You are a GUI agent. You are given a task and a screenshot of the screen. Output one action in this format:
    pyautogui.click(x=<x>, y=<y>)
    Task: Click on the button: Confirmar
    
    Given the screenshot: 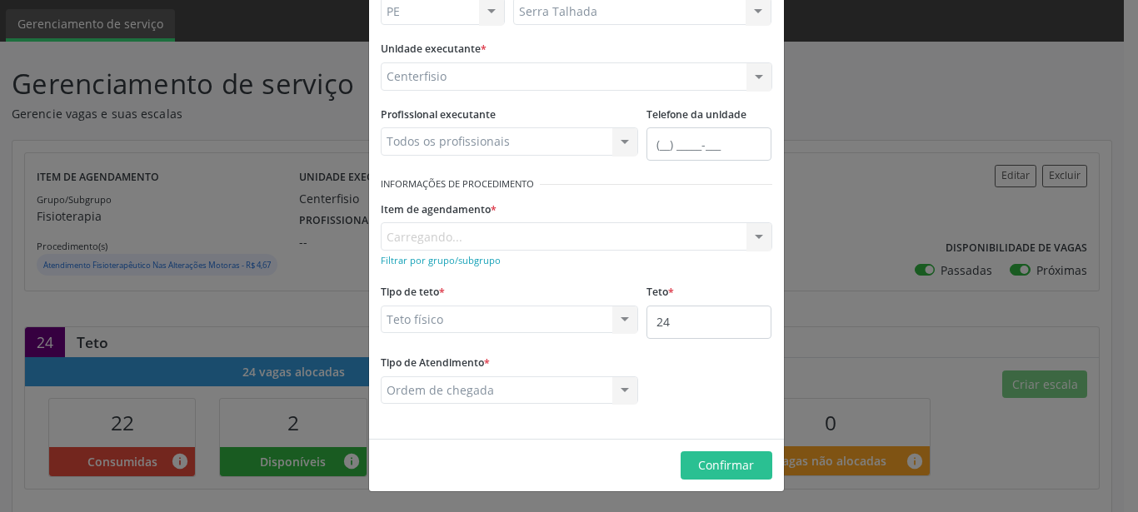 What is the action you would take?
    pyautogui.click(x=727, y=466)
    